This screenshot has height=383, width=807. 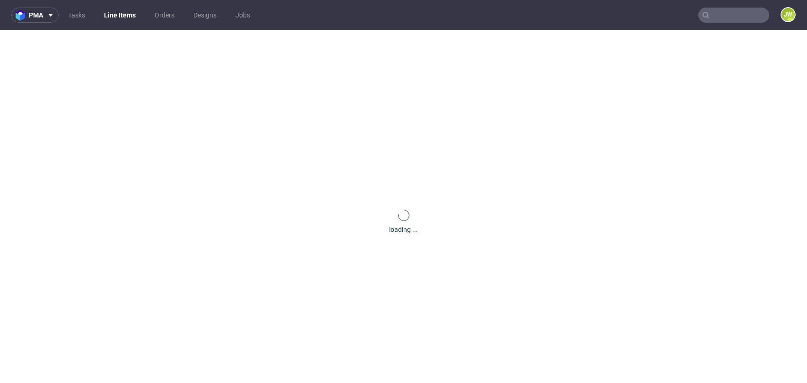 What do you see at coordinates (205, 15) in the screenshot?
I see `a: Designs` at bounding box center [205, 15].